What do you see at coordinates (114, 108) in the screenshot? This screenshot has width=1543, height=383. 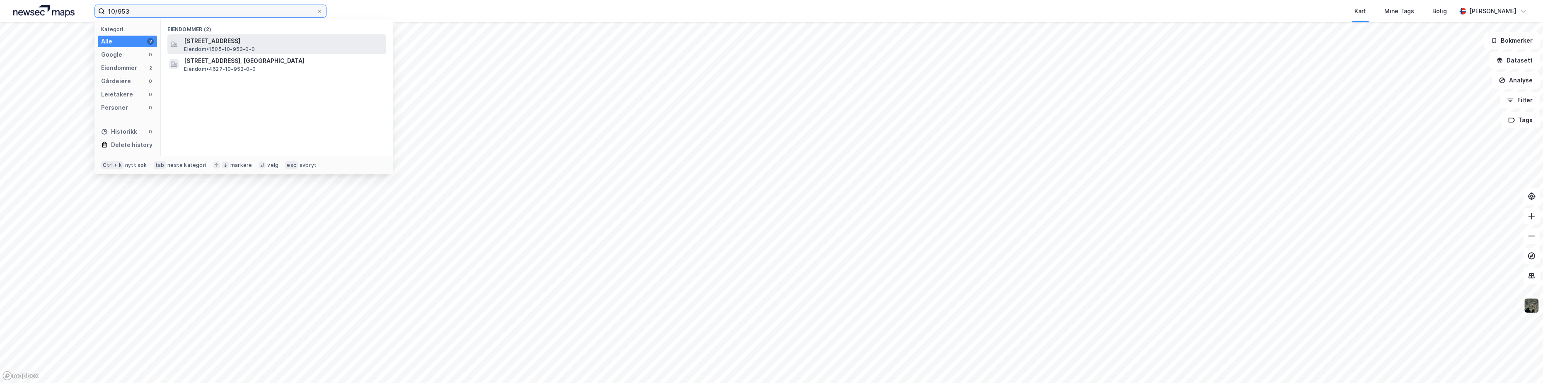 I see `div: Personer` at bounding box center [114, 108].